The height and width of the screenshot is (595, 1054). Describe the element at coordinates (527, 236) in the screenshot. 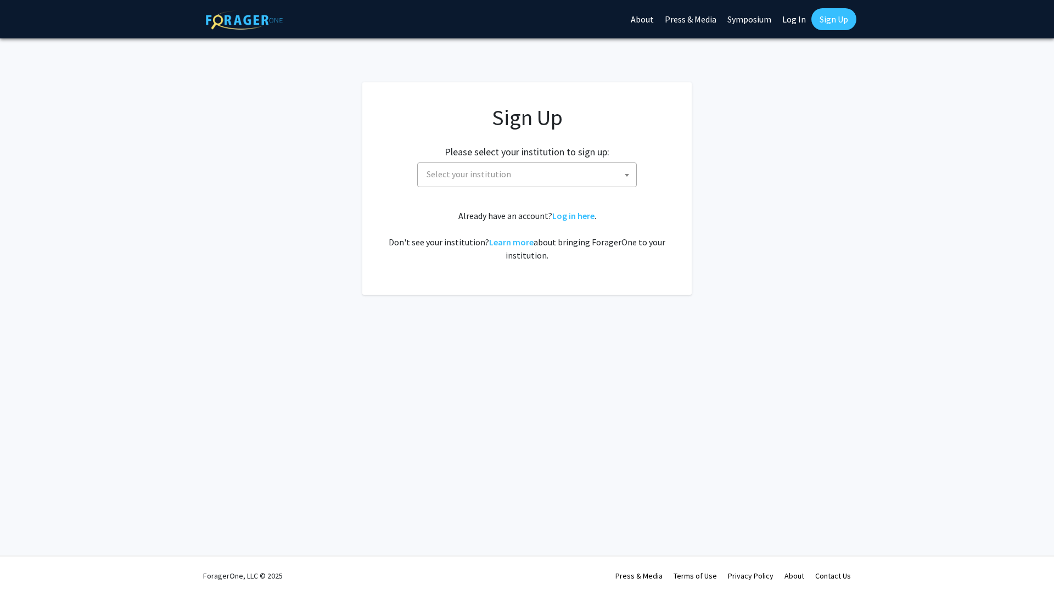

I see `div: Already have an account? . Don't see your institution? about bringing ForagerOne to your institut...` at that location.